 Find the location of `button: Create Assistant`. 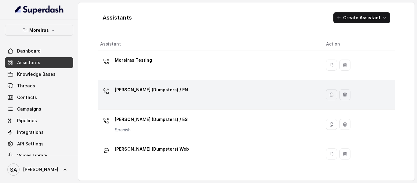

button: Create Assistant is located at coordinates (362, 18).